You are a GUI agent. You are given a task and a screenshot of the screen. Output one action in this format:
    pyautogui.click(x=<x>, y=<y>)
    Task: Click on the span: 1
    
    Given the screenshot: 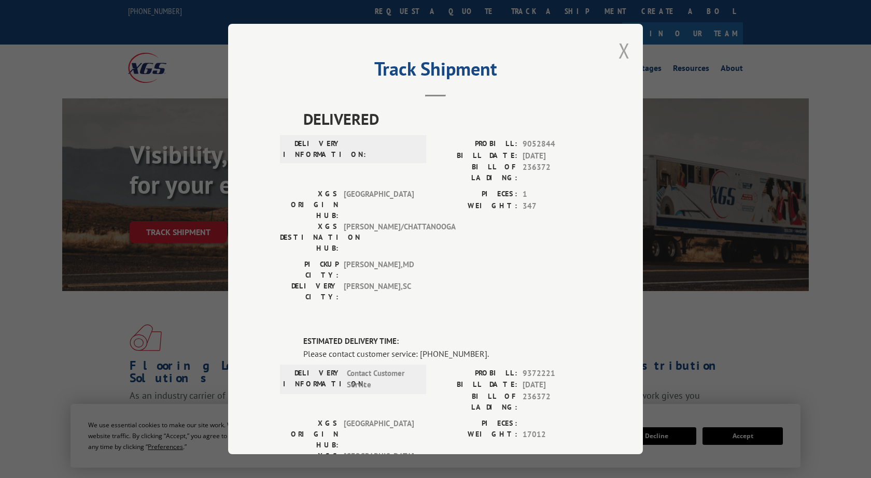 What is the action you would take?
    pyautogui.click(x=557, y=194)
    